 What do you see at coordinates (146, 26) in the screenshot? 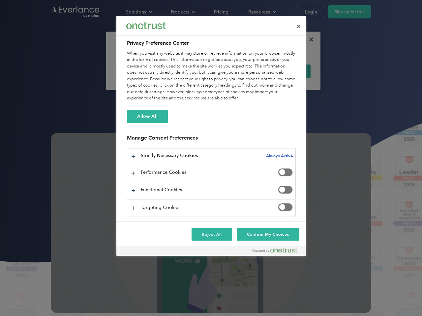
I see `div: Everlance` at bounding box center [146, 26].